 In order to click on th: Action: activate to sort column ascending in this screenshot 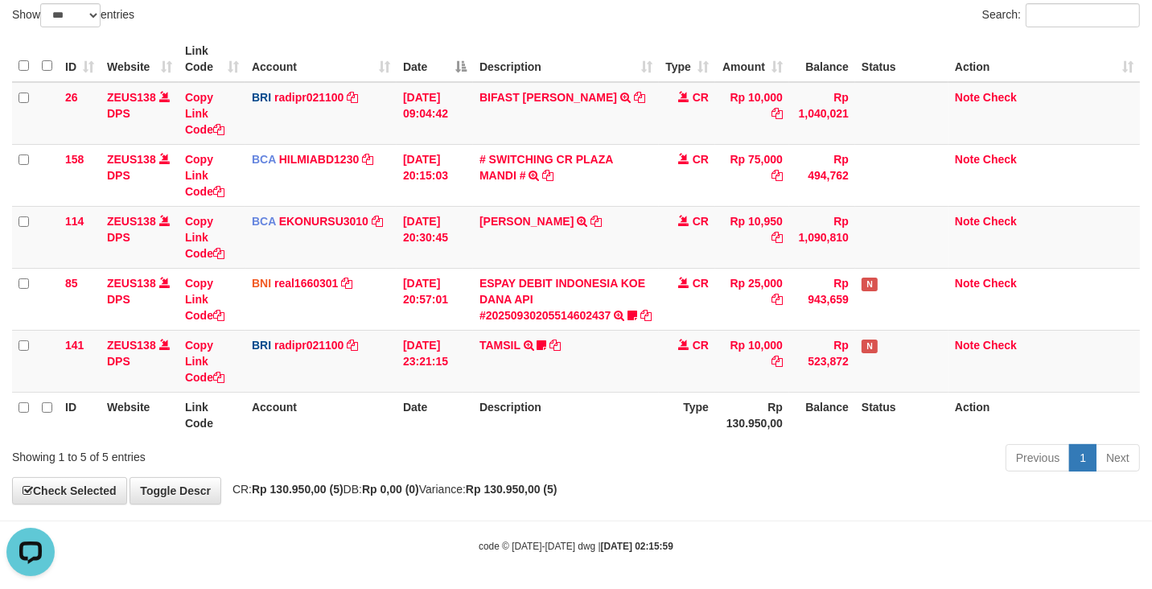, I will do `click(1044, 59)`.